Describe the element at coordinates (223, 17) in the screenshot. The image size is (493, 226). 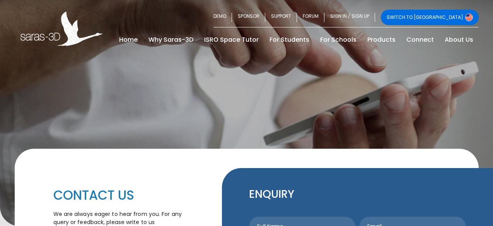
I see `a: DEMO` at that location.